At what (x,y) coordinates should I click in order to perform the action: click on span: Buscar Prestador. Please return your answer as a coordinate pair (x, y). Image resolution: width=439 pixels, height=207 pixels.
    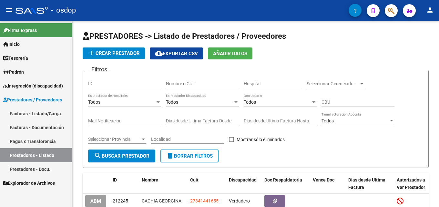
    Looking at the image, I should click on (122, 156).